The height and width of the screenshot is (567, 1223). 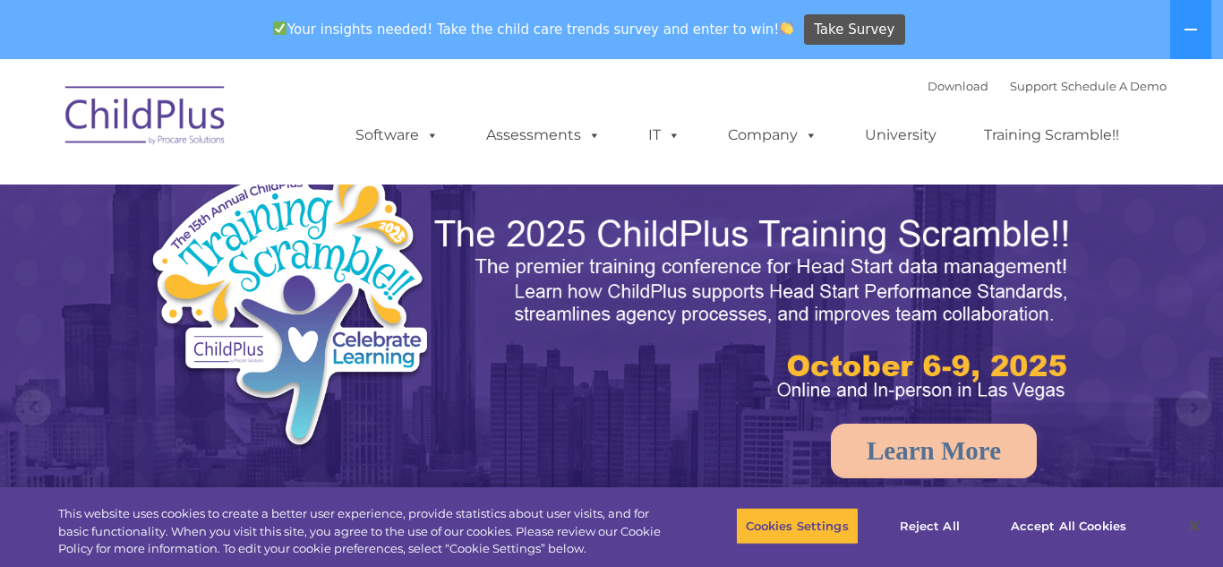 I want to click on img: ChildPlus by Procare Solutions, so click(x=146, y=118).